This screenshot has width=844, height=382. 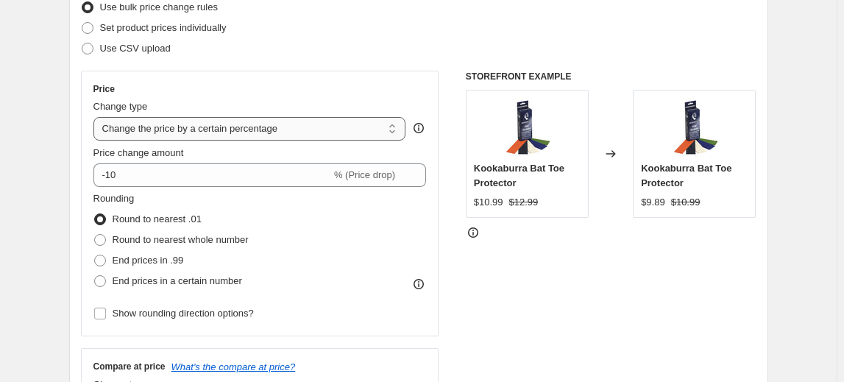 What do you see at coordinates (159, 7) in the screenshot?
I see `span: Use bulk price change rules` at bounding box center [159, 7].